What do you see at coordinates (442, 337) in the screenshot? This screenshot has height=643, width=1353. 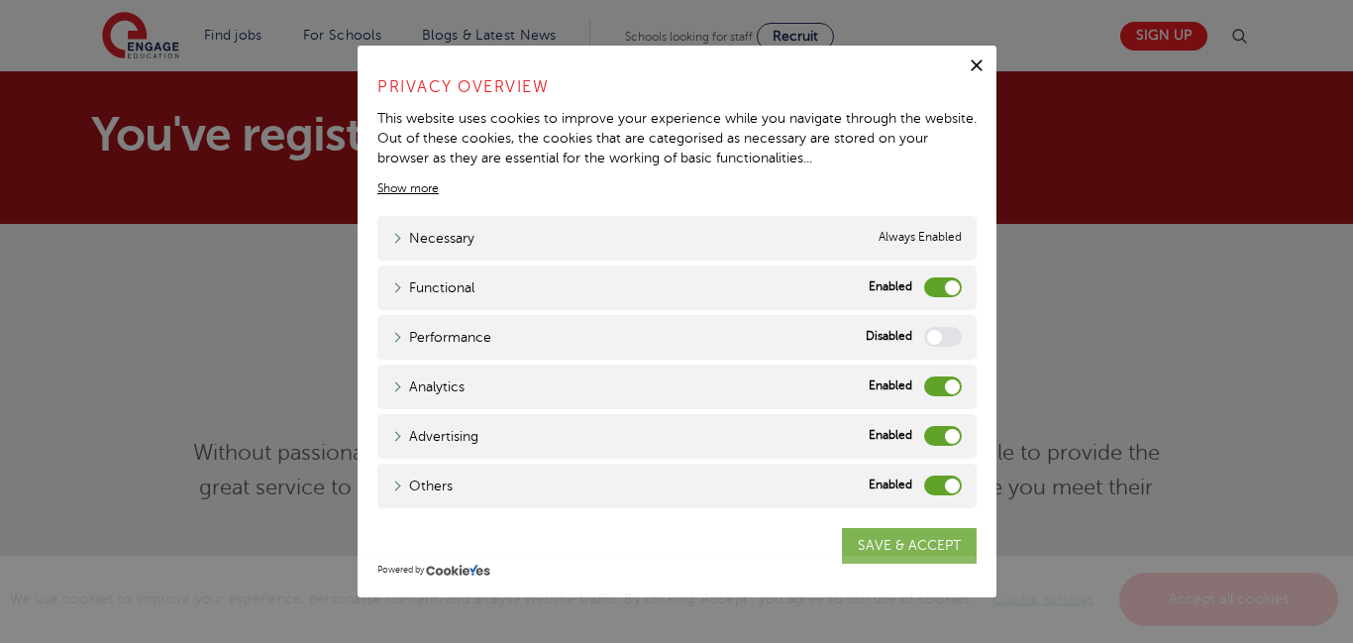 I see `a: Performance` at bounding box center [442, 337].